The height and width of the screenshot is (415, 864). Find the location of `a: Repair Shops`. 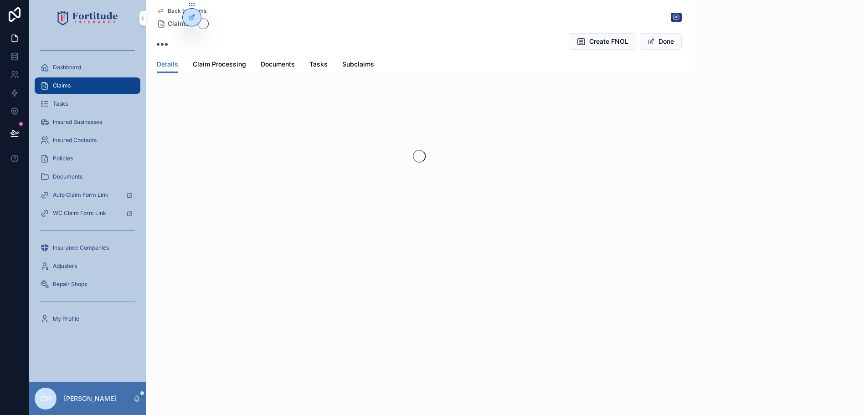

a: Repair Shops is located at coordinates (87, 284).